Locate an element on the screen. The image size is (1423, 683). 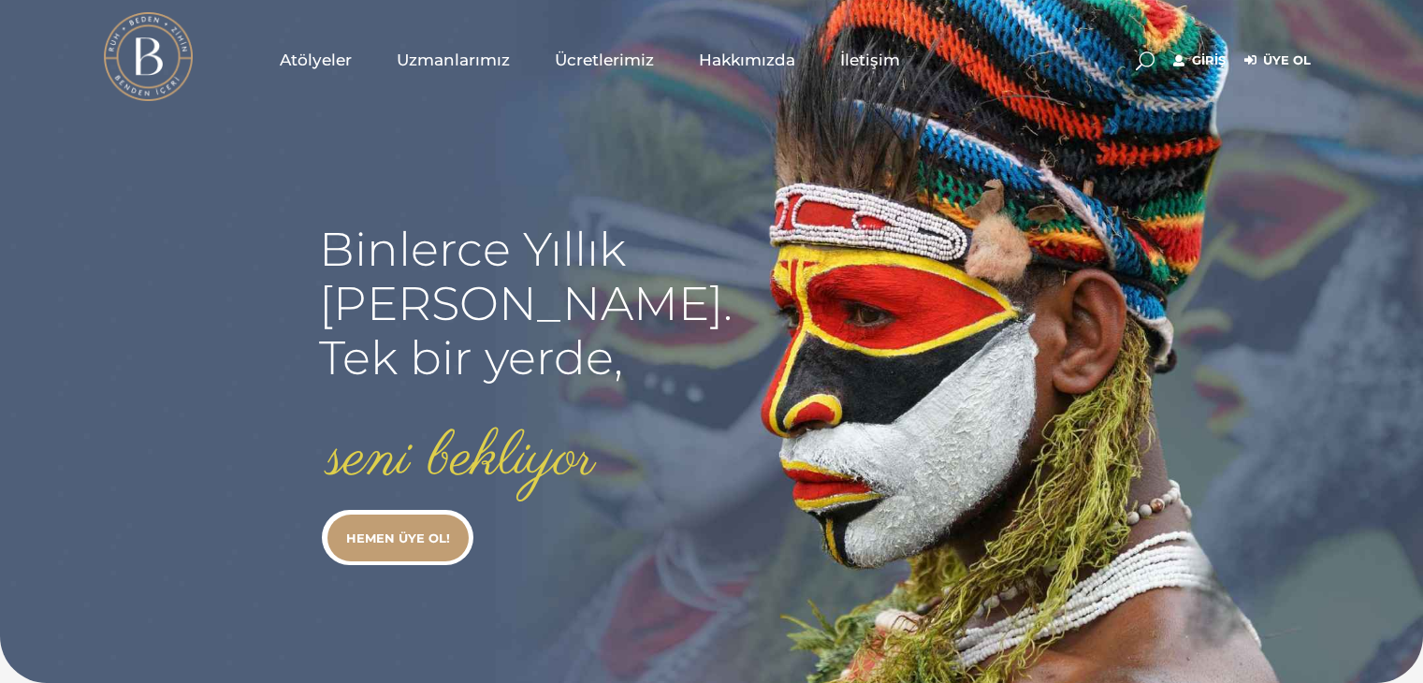
rs-layer: seni bekliyor is located at coordinates (461, 459).